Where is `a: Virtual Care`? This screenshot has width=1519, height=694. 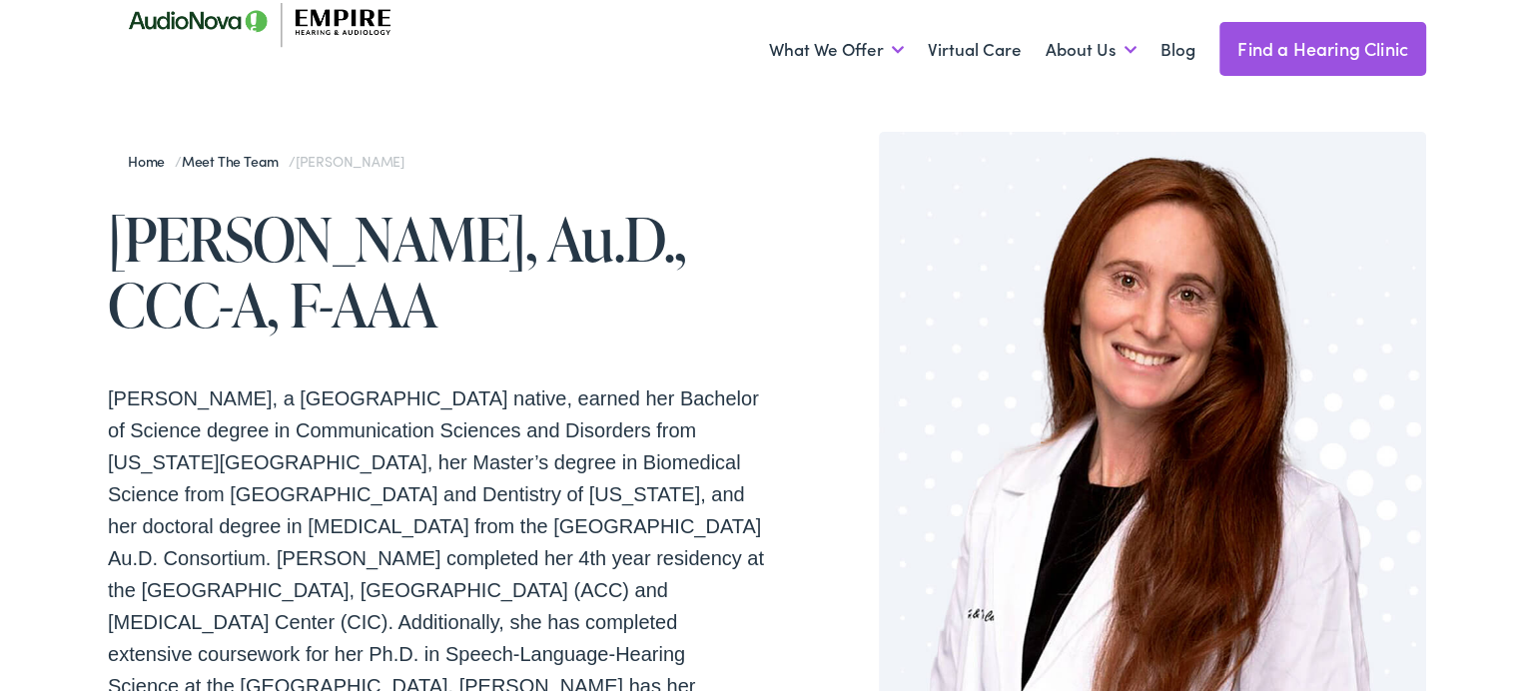
a: Virtual Care is located at coordinates (975, 47).